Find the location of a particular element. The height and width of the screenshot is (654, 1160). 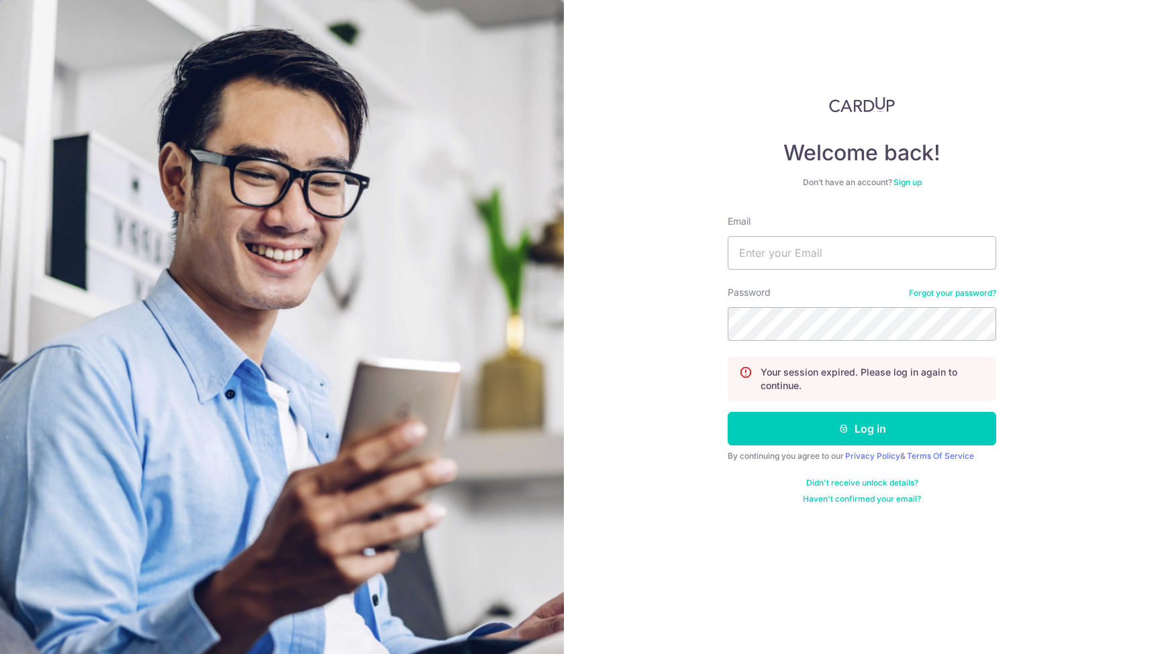

a: Terms Of Service is located at coordinates (940, 456).